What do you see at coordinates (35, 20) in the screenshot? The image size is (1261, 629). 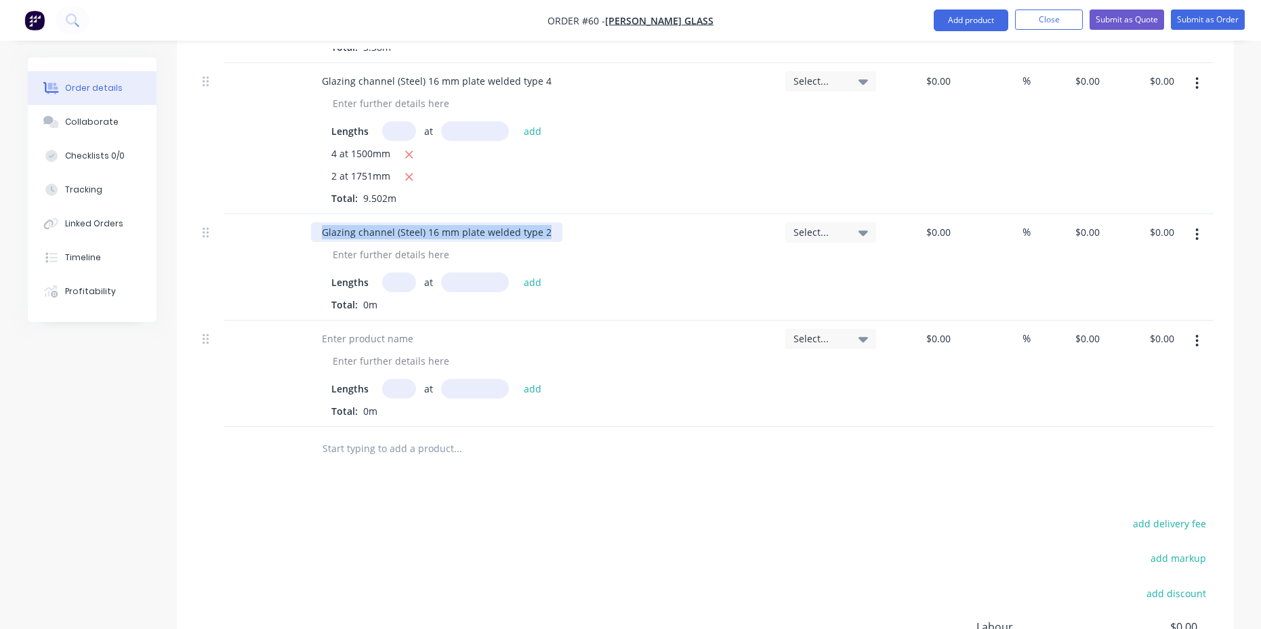 I see `img: Factory` at bounding box center [35, 20].